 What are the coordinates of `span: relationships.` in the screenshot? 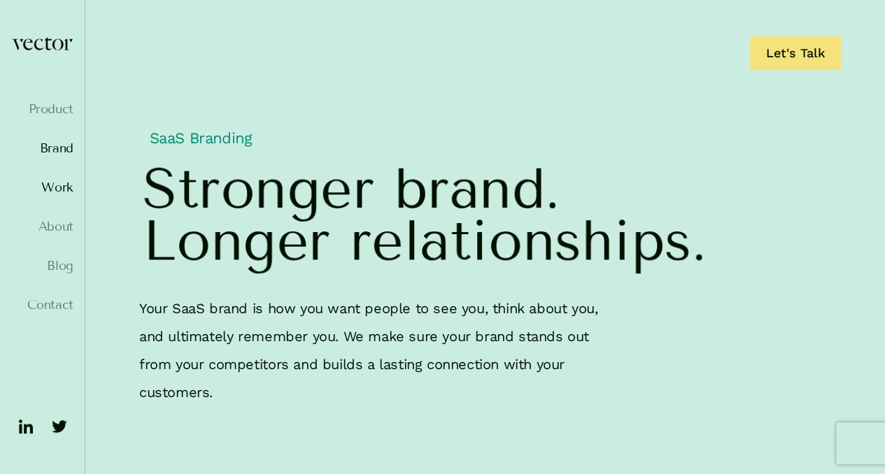 It's located at (528, 241).